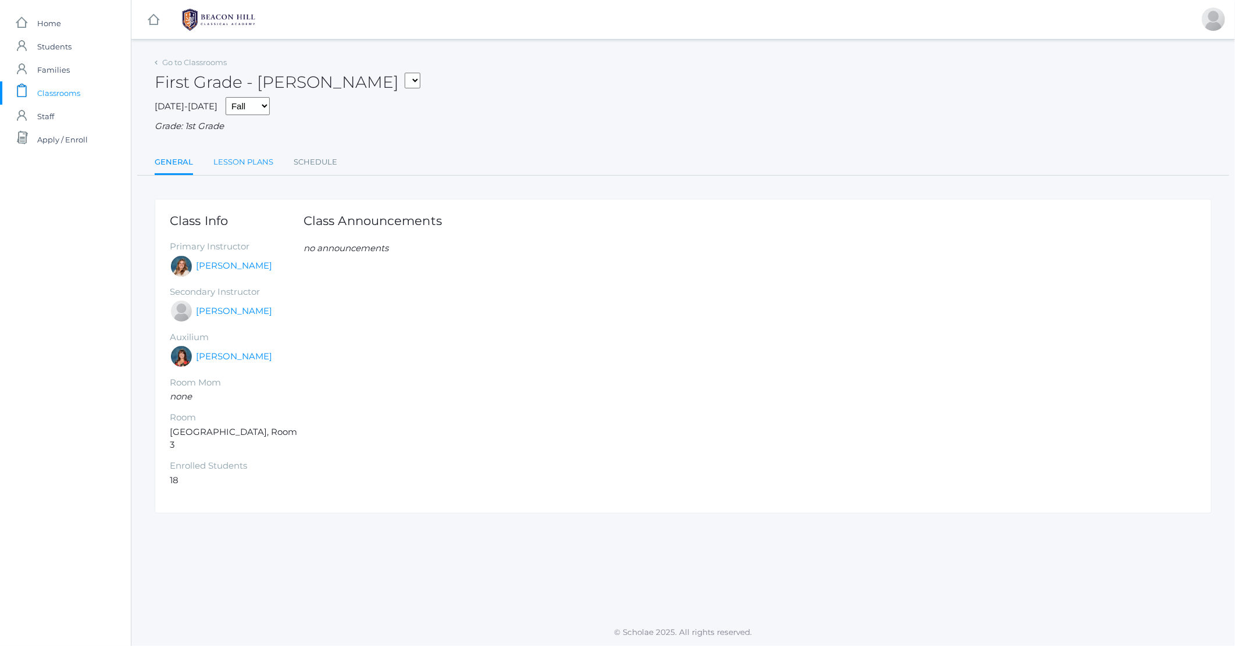  I want to click on div: Katelyn Doss, so click(1213, 19).